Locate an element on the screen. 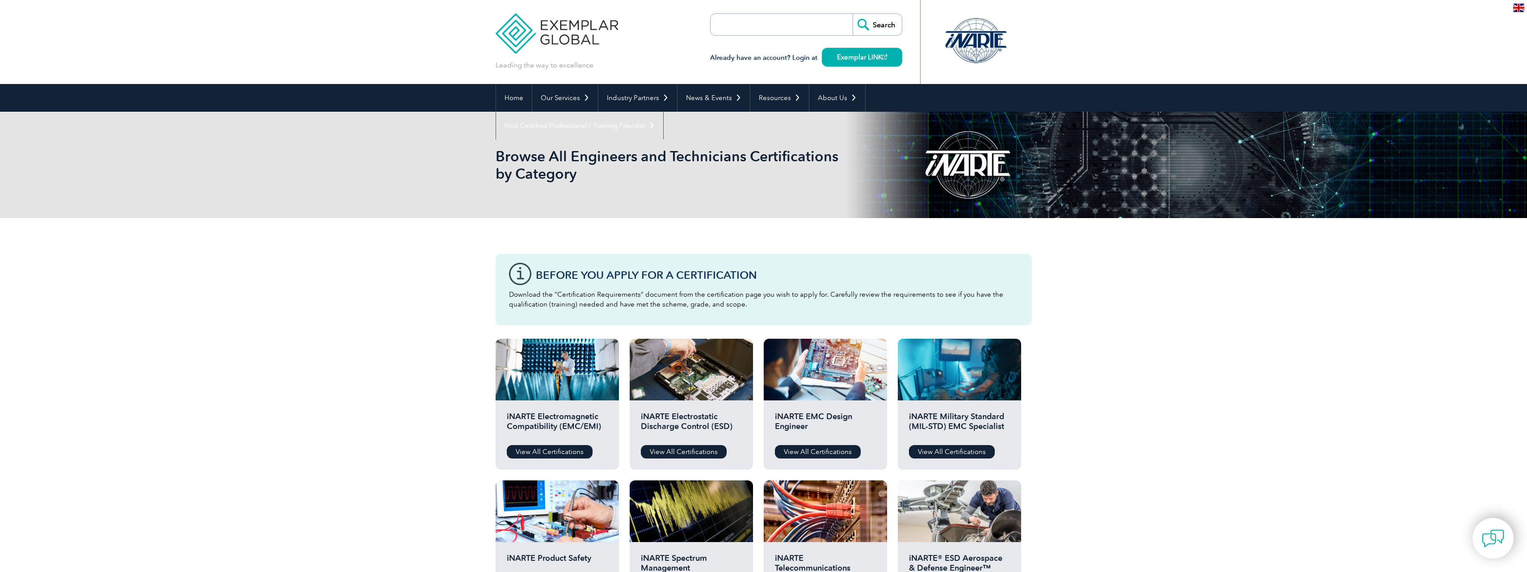 Image resolution: width=1527 pixels, height=572 pixels. h3: Already have an account? Login at is located at coordinates (806, 58).